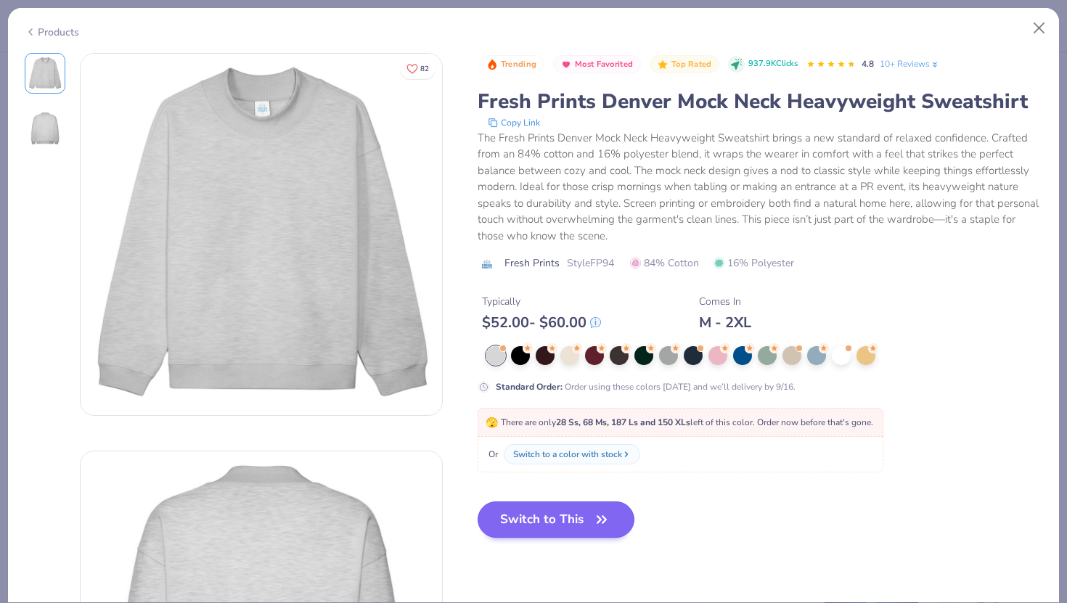 The image size is (1067, 603). What do you see at coordinates (529, 387) in the screenshot?
I see `strong: Standard Order :` at bounding box center [529, 387].